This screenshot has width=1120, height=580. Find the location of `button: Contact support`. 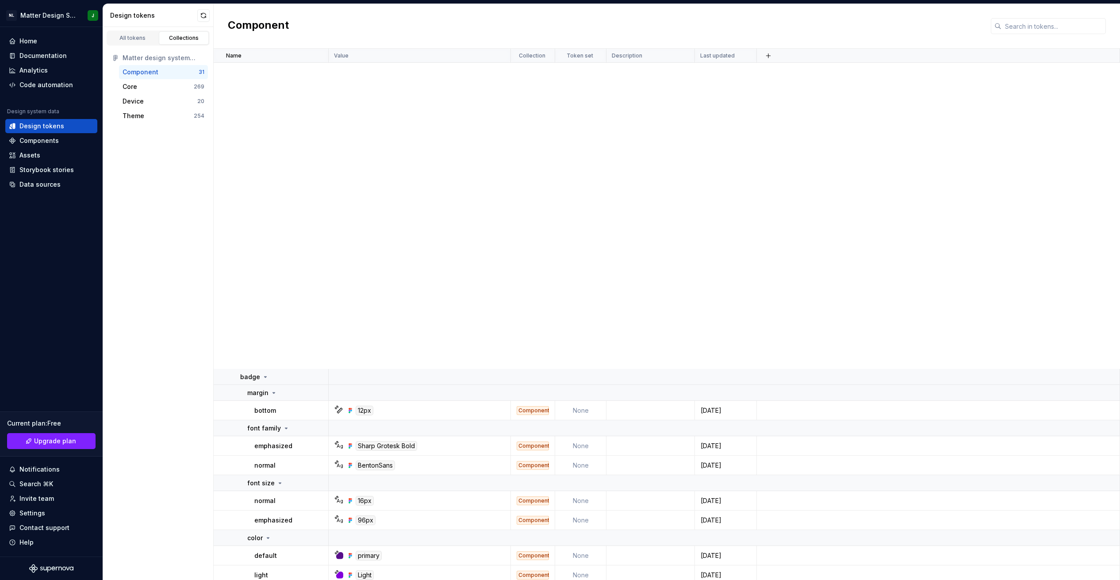

button: Contact support is located at coordinates (51, 528).